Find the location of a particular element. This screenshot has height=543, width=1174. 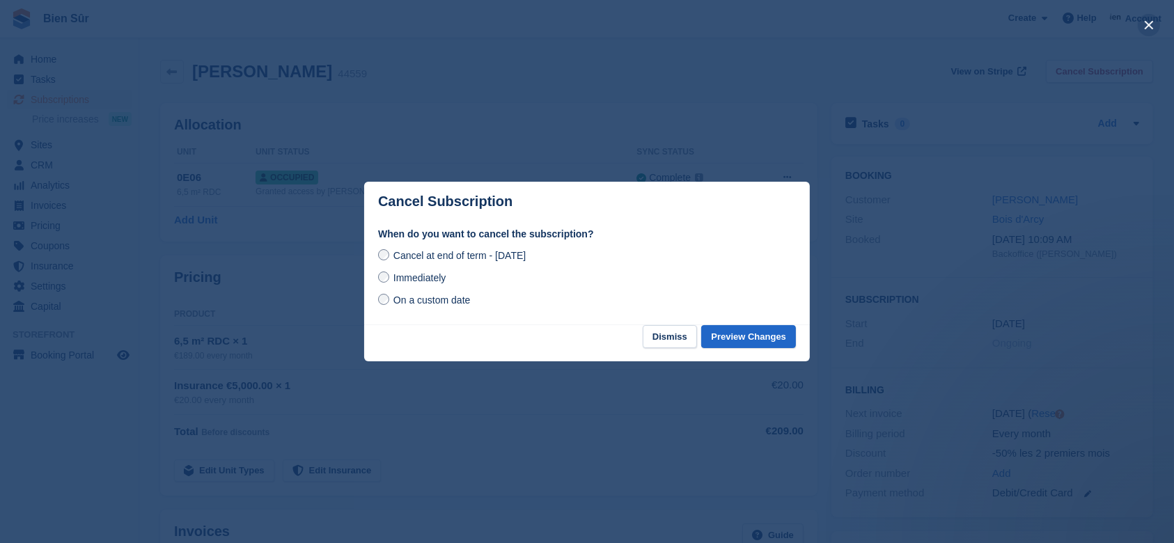

label: When do you want to cancel the subscription? is located at coordinates (587, 234).